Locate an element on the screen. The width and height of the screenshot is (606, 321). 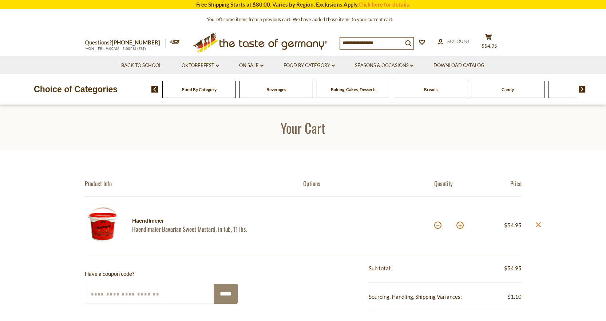
span: Sourcing, Handling, Shipping Variances: is located at coordinates (416, 296).